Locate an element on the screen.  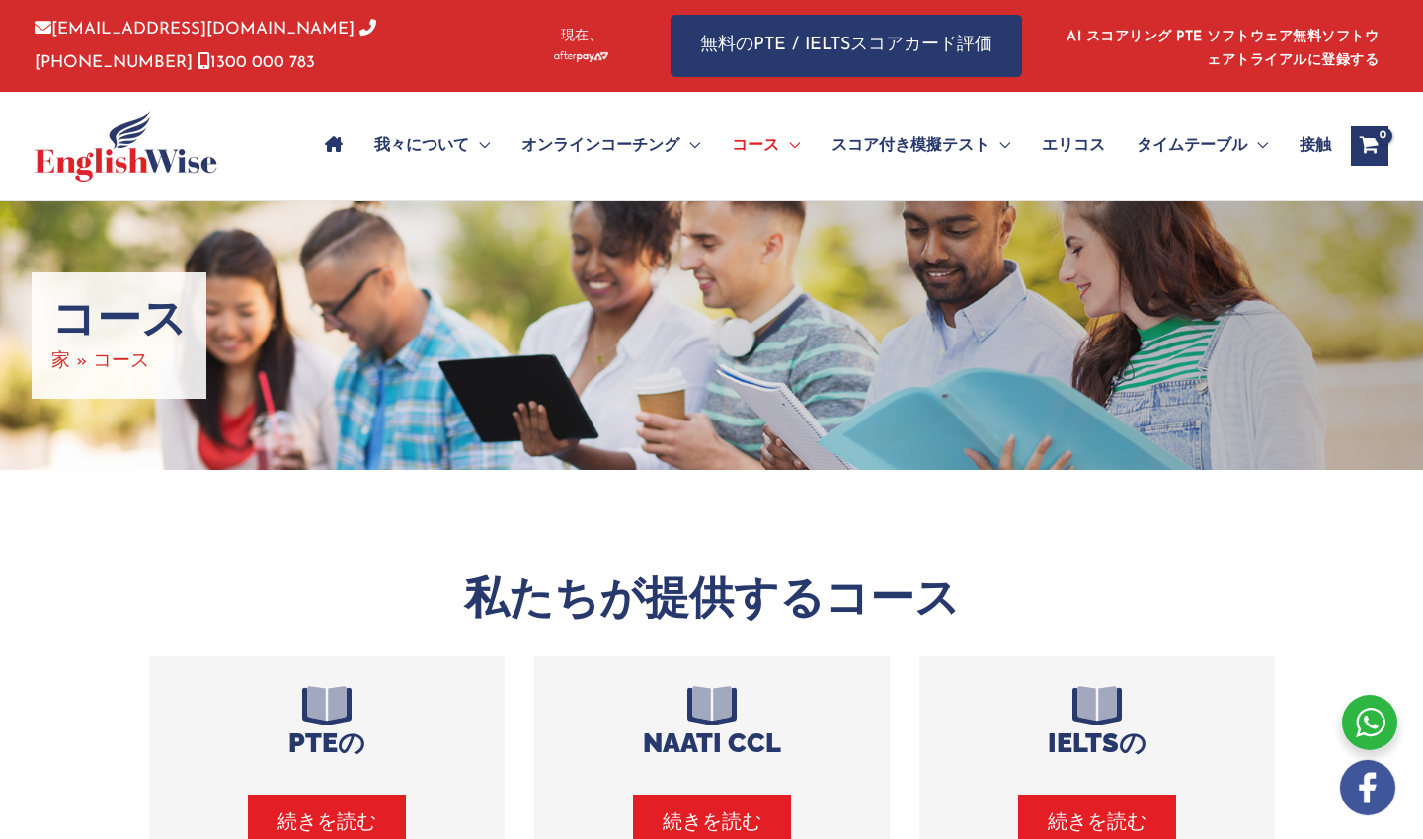
span: 家 is located at coordinates (60, 361).